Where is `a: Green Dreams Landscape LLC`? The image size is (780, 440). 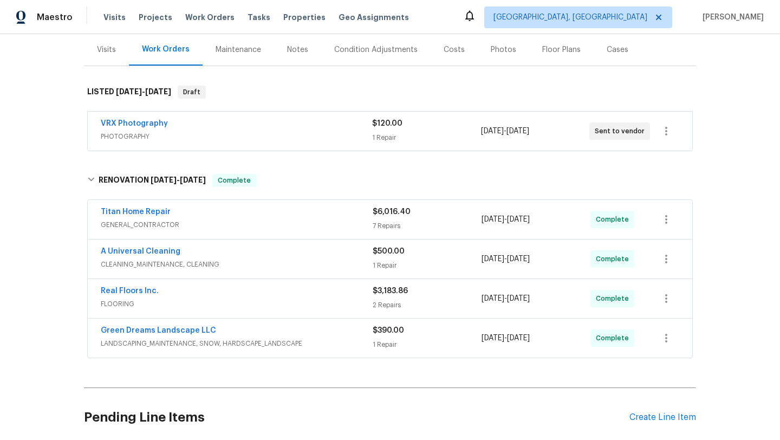
a: Green Dreams Landscape LLC is located at coordinates (158, 331).